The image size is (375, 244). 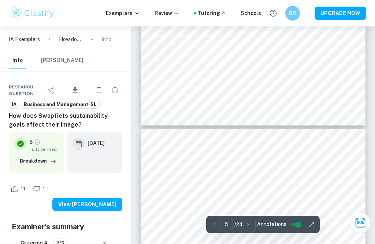 What do you see at coordinates (251, 13) in the screenshot?
I see `a: Schools` at bounding box center [251, 13].